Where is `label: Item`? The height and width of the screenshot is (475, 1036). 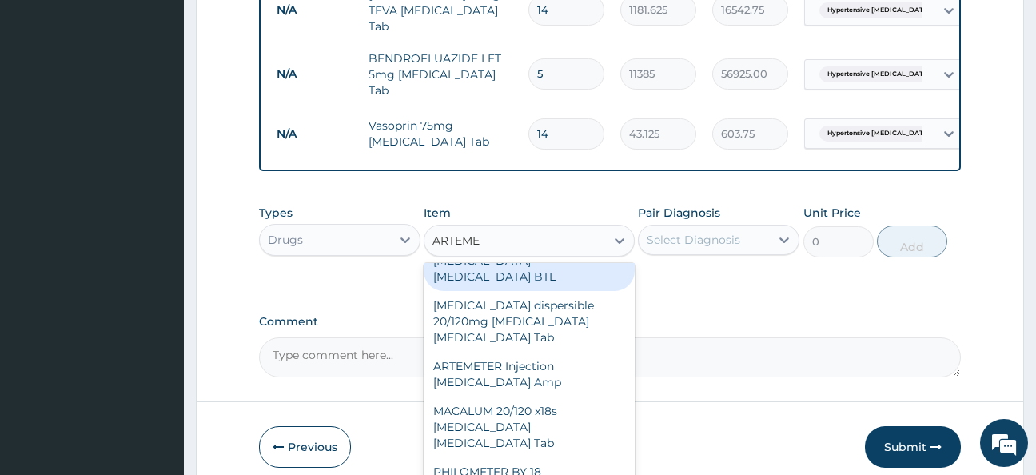 label: Item is located at coordinates (437, 213).